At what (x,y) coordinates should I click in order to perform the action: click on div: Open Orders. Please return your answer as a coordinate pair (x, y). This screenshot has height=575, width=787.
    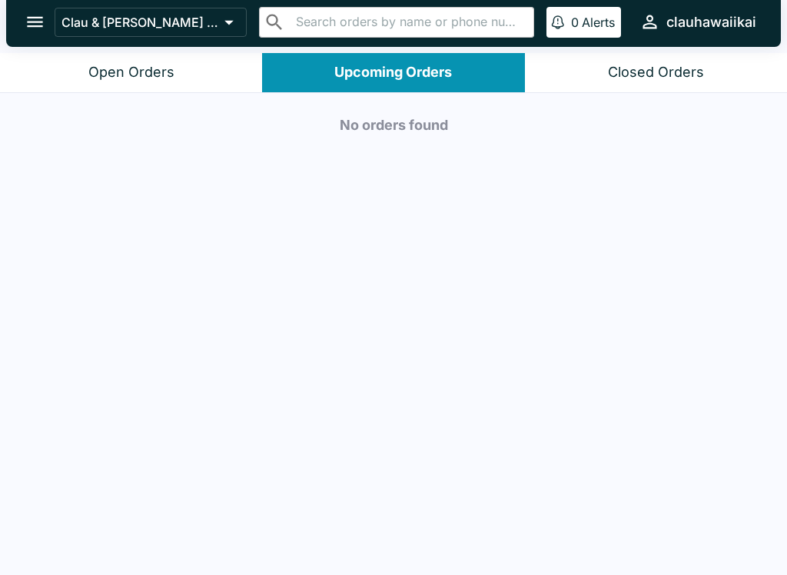
    Looking at the image, I should click on (131, 72).